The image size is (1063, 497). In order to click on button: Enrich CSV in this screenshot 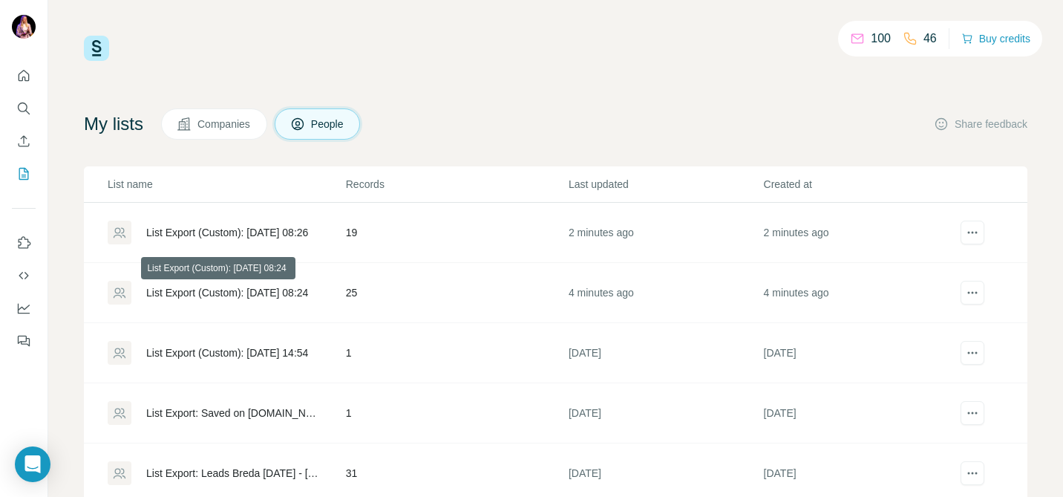, I will do `click(24, 141)`.